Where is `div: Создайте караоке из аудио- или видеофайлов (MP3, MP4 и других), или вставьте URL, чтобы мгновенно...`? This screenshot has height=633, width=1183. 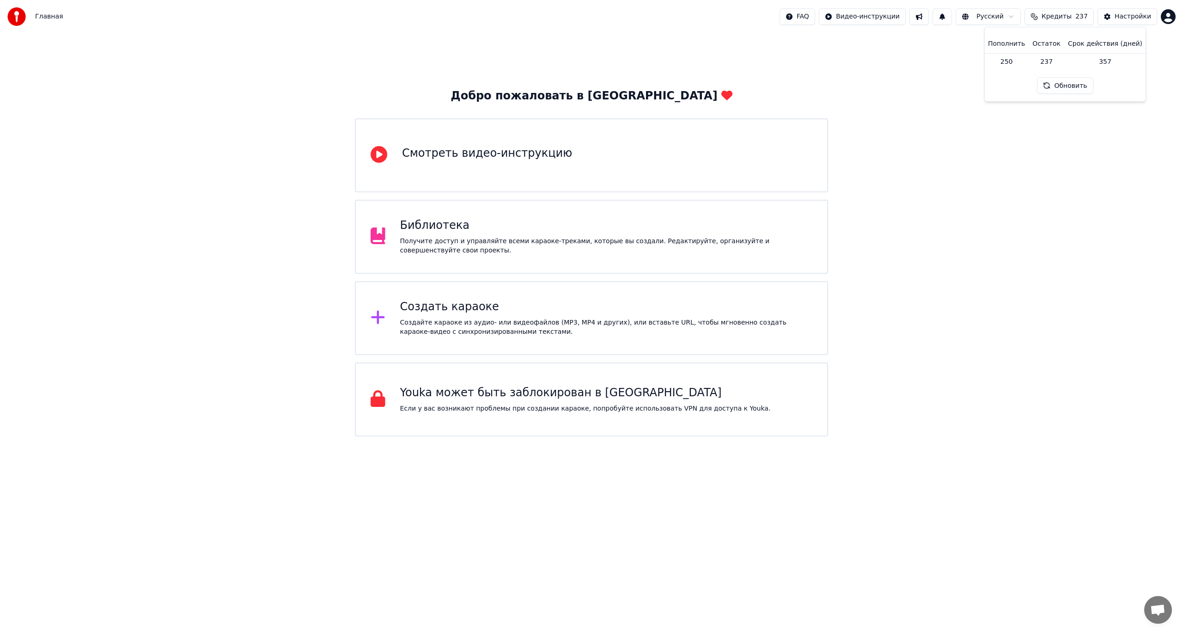 div: Создайте караоке из аудио- или видеофайлов (MP3, MP4 и других), или вставьте URL, чтобы мгновенно... is located at coordinates (607, 327).